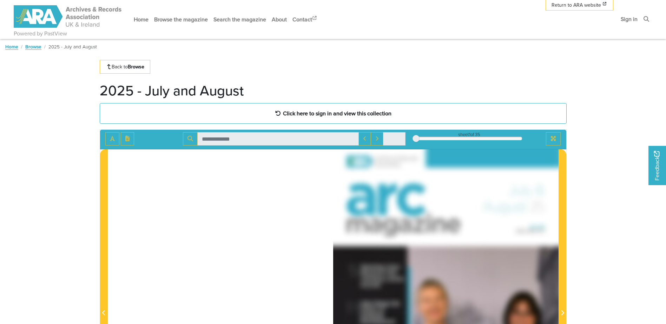 The image size is (666, 324). What do you see at coordinates (240, 19) in the screenshot?
I see `a: Search the magazine` at bounding box center [240, 19].